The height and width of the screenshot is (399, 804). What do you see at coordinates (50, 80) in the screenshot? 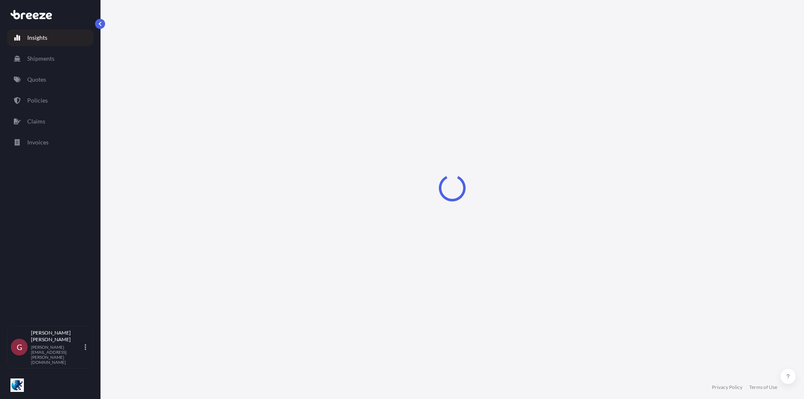
I see `a: Quotes` at bounding box center [50, 80].